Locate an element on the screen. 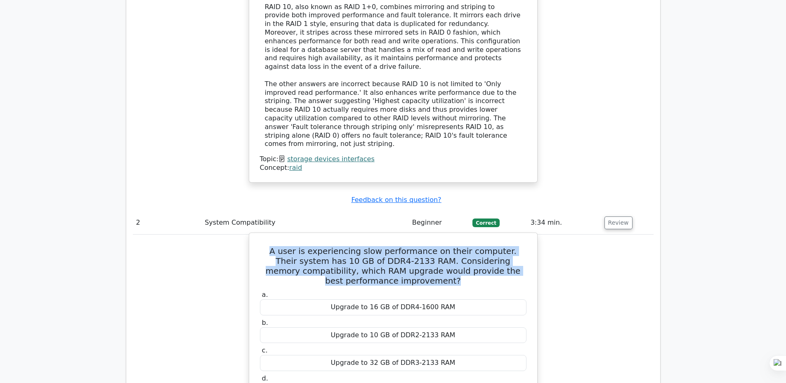  span: Correct is located at coordinates (486, 223).